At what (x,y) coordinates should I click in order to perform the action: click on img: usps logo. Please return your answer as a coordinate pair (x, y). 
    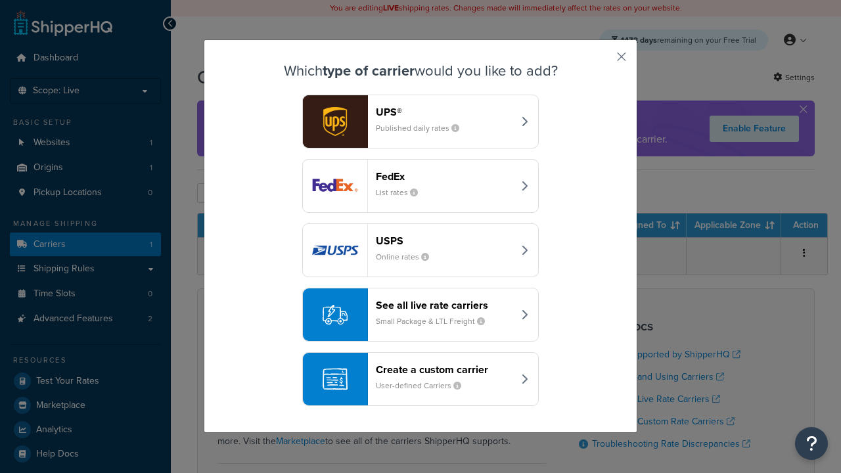
    Looking at the image, I should click on (335, 250).